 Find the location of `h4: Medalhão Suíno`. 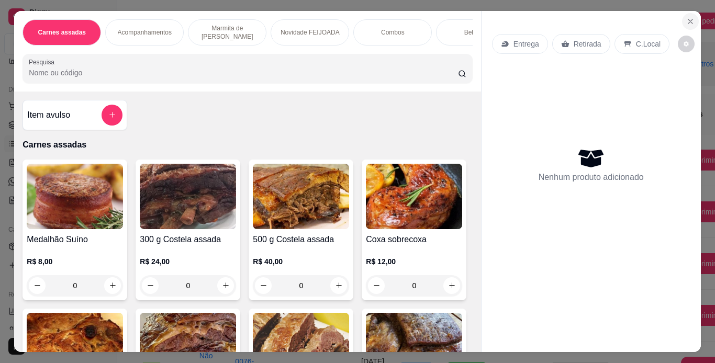

h4: Medalhão Suíno is located at coordinates (75, 240).